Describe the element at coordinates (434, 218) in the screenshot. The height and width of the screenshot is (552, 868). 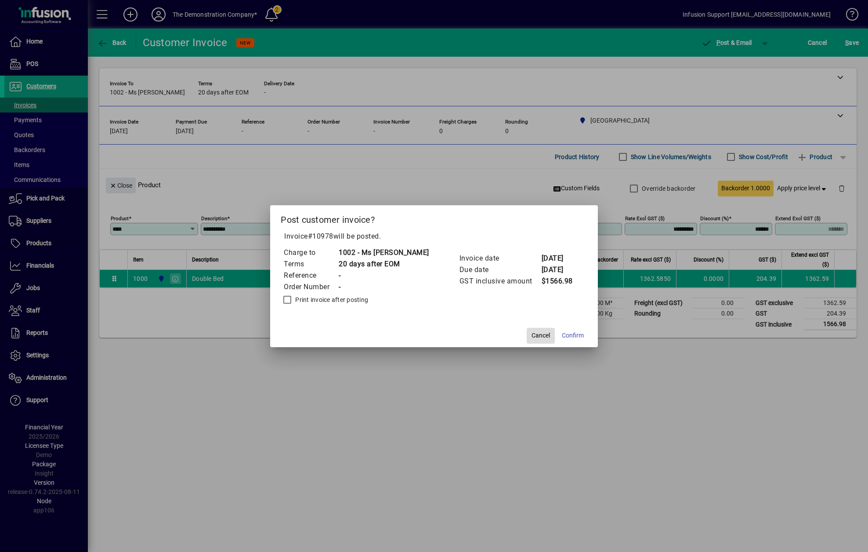
I see `h2: Post customer invoice?` at that location.